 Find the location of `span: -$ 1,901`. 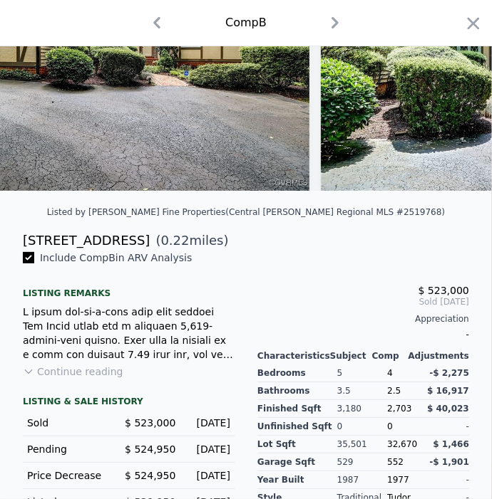

span: -$ 1,901 is located at coordinates (449, 462).